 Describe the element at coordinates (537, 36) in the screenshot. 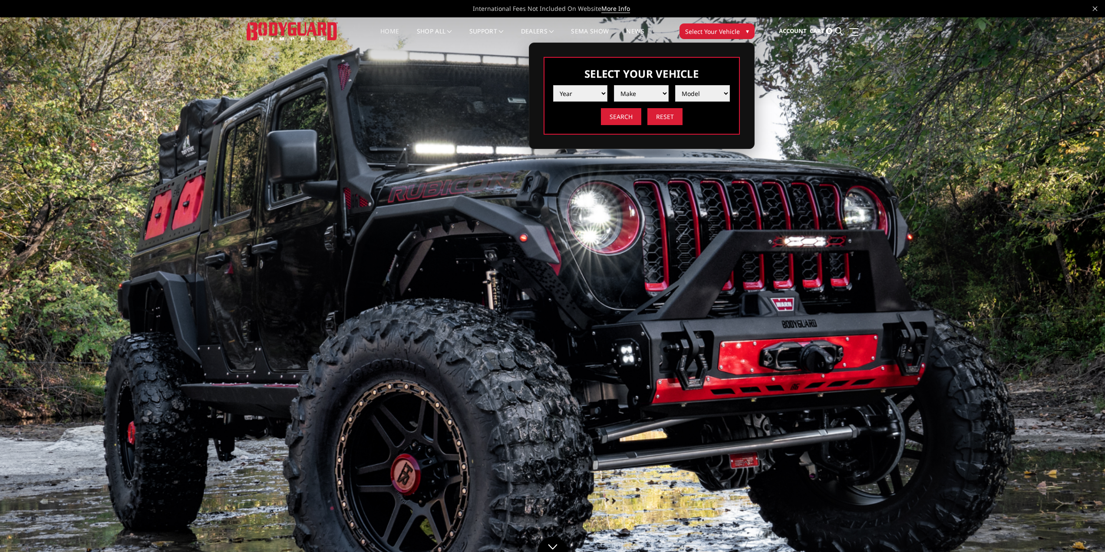

I see `a: Dealers` at that location.